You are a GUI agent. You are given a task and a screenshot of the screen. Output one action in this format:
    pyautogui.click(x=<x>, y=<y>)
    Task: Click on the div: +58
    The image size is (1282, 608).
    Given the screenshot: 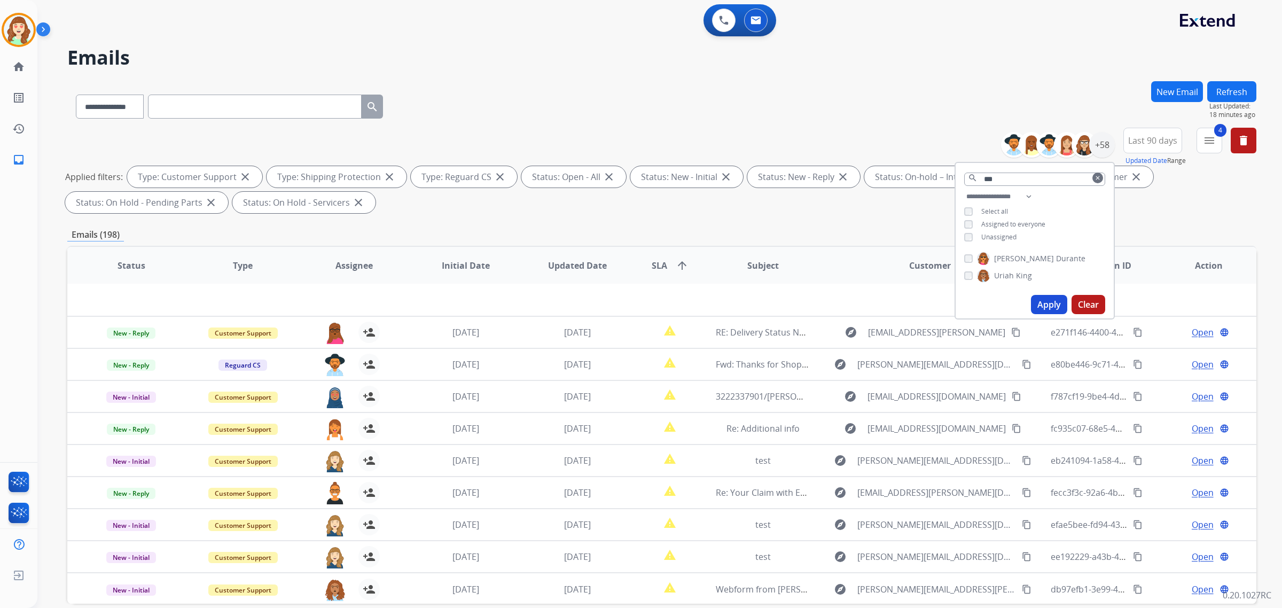 What is the action you would take?
    pyautogui.click(x=1102, y=145)
    